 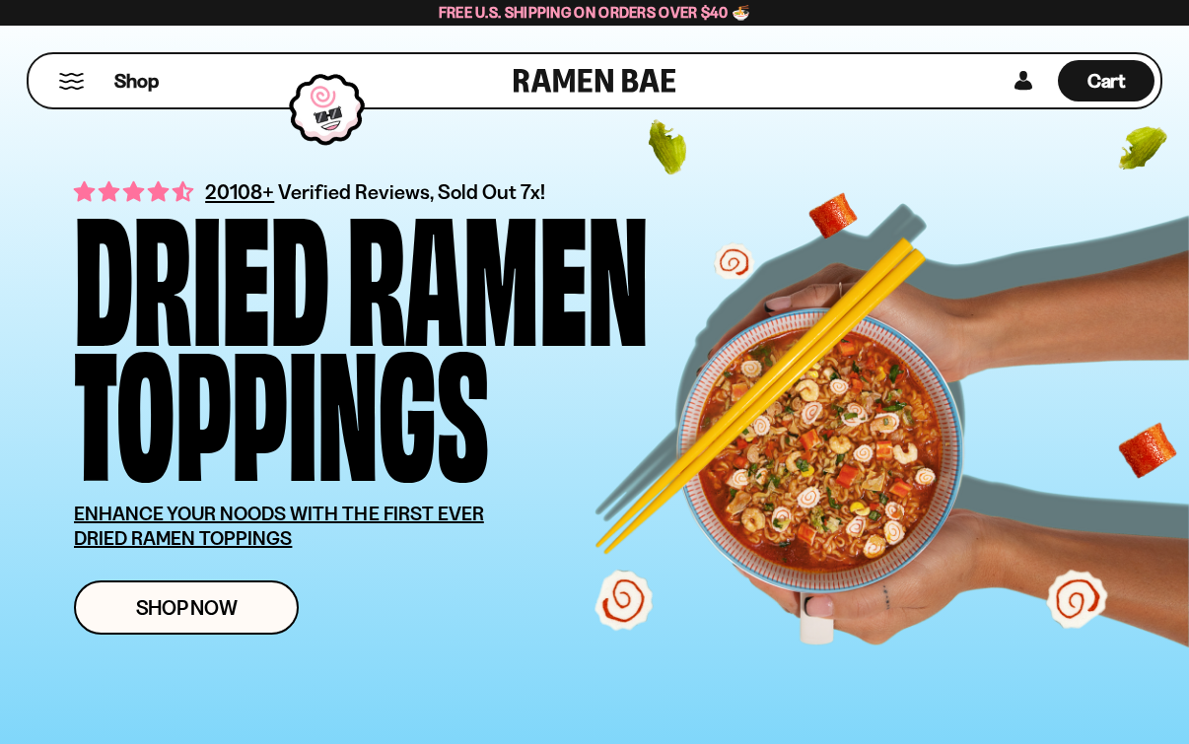 I want to click on u: ENHANCE YOUR NOODS WITH THE FIRST EVER DRIED RAMEN TOPPINGS, so click(x=279, y=525).